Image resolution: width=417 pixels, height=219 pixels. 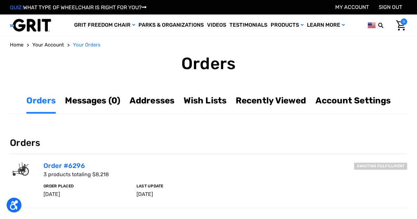 What do you see at coordinates (326, 25) in the screenshot?
I see `a: Learn More` at bounding box center [326, 25].